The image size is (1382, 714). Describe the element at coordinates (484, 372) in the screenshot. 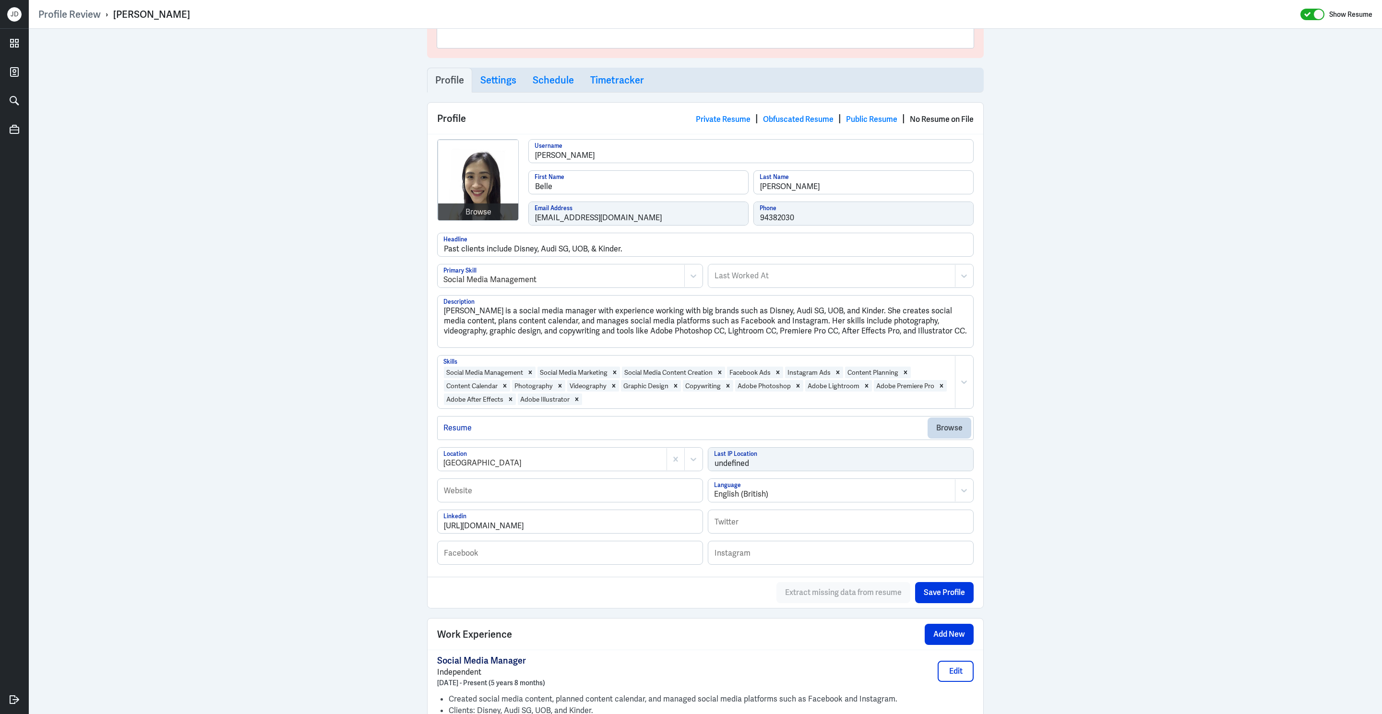

I see `div: Social Media Management` at that location.